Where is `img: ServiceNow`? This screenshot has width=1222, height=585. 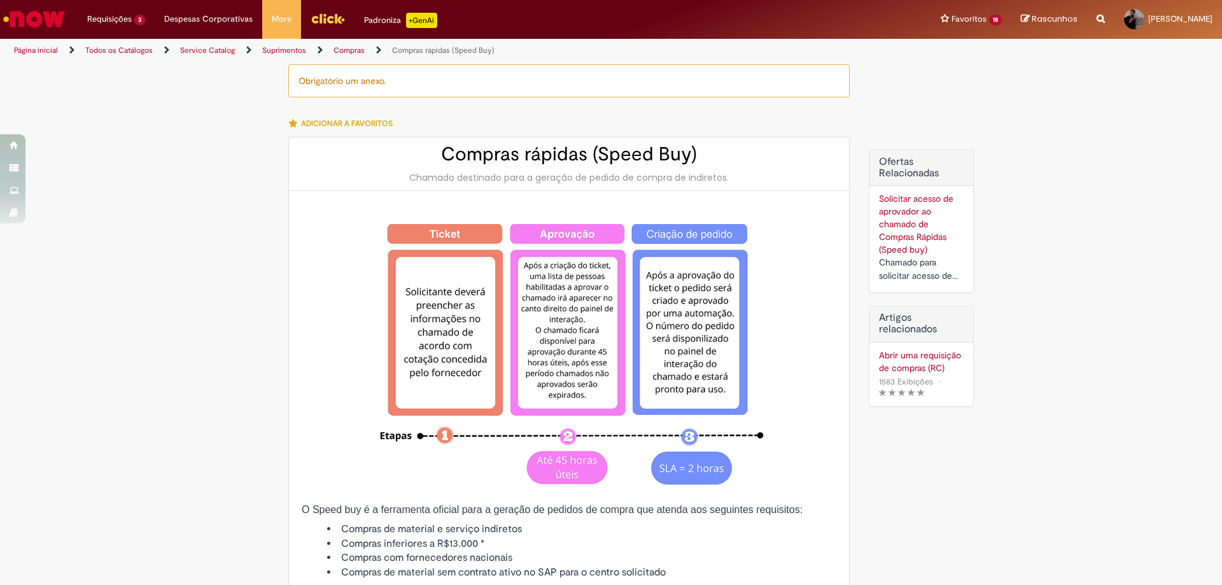
img: ServiceNow is located at coordinates (34, 19).